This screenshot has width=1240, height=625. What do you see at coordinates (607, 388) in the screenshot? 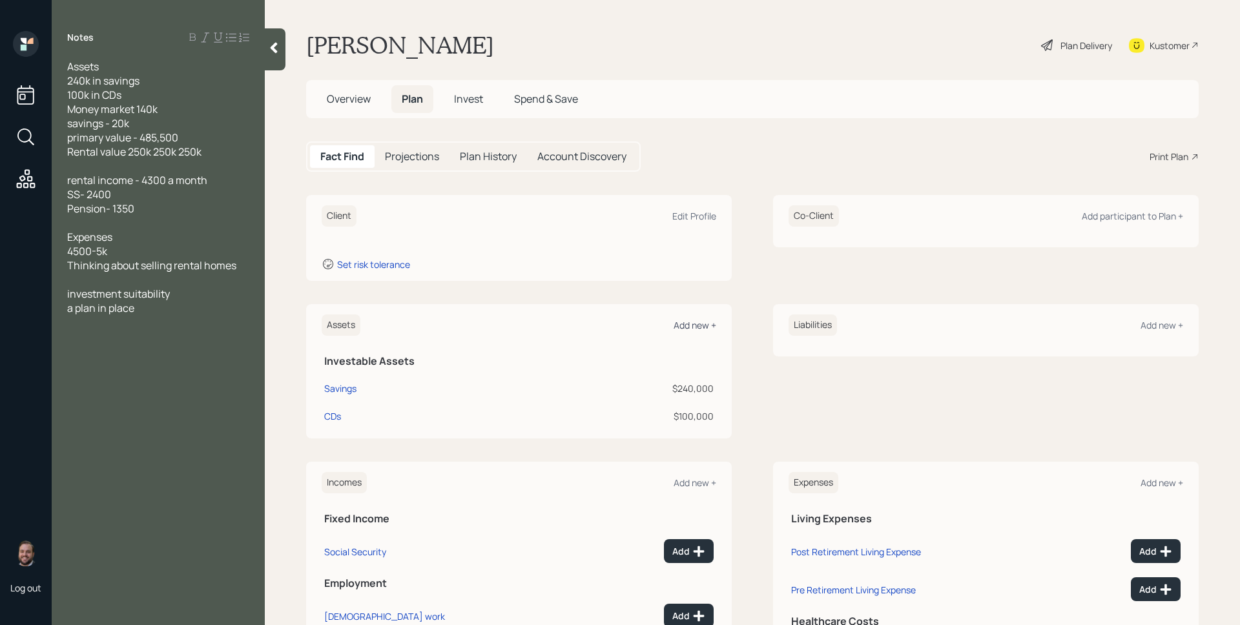
I see `div: $240,000` at bounding box center [607, 388].